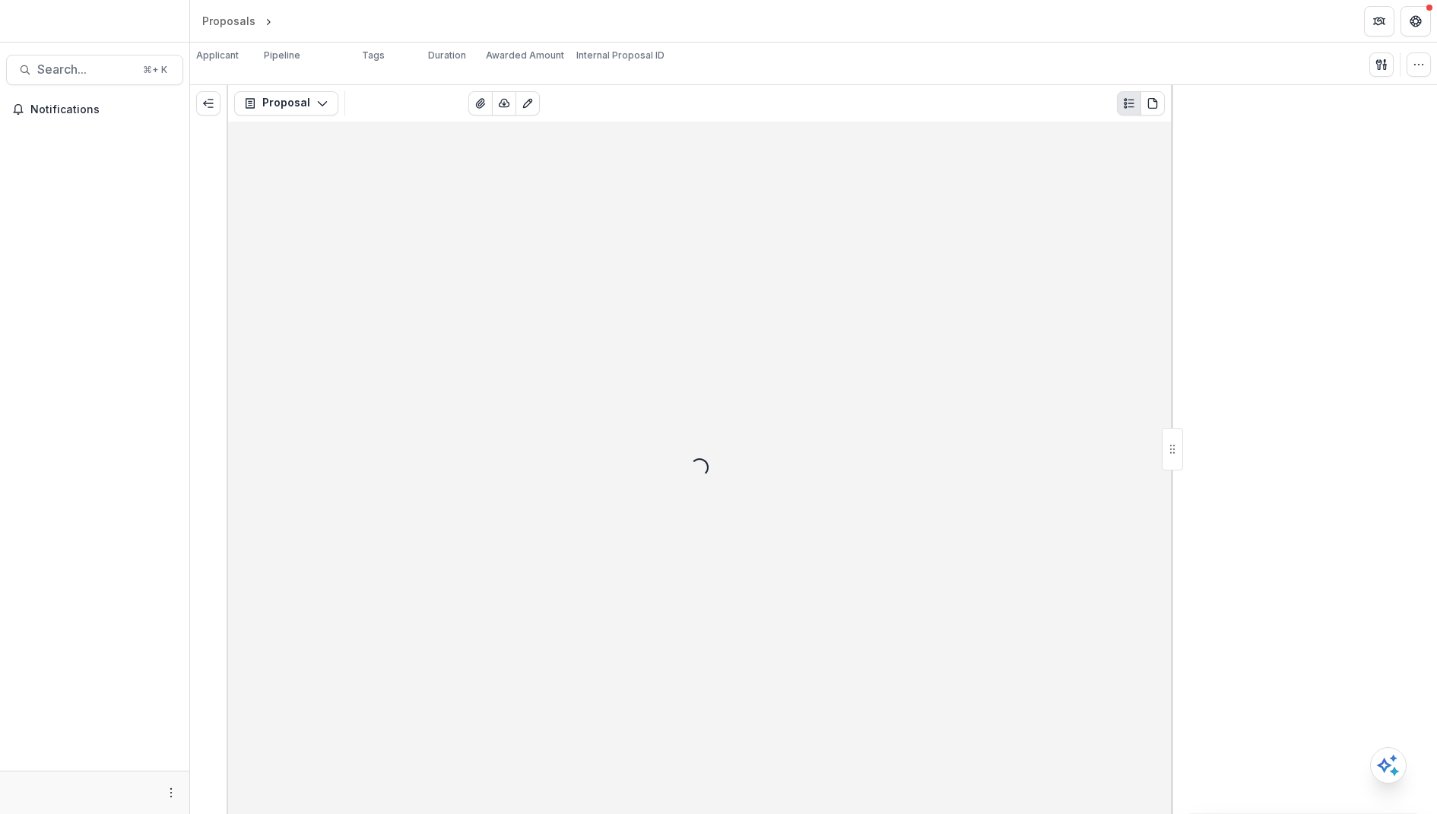  I want to click on button: Open AI Assistant, so click(1388, 765).